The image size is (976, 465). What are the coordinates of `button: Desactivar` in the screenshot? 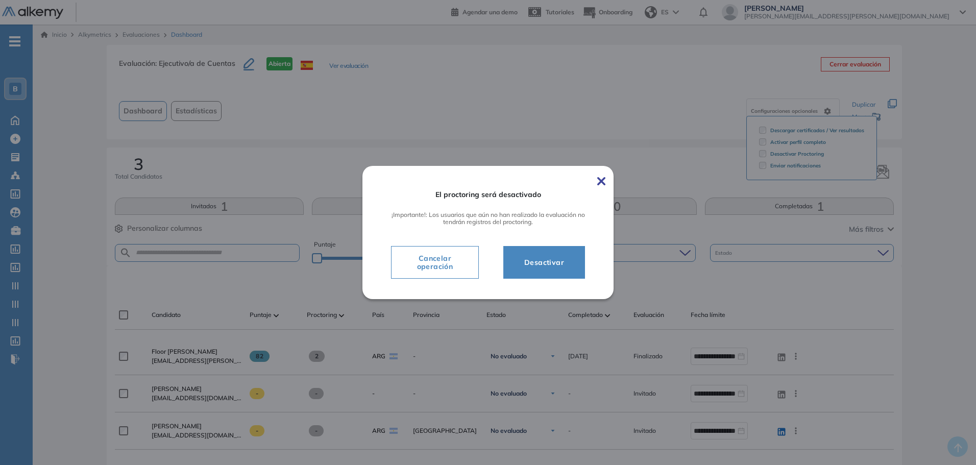 It's located at (544, 262).